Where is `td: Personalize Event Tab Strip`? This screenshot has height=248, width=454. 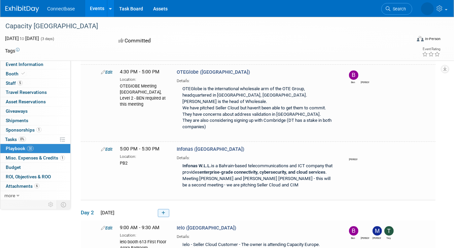 td: Personalize Event Tab Strip is located at coordinates (51, 205).